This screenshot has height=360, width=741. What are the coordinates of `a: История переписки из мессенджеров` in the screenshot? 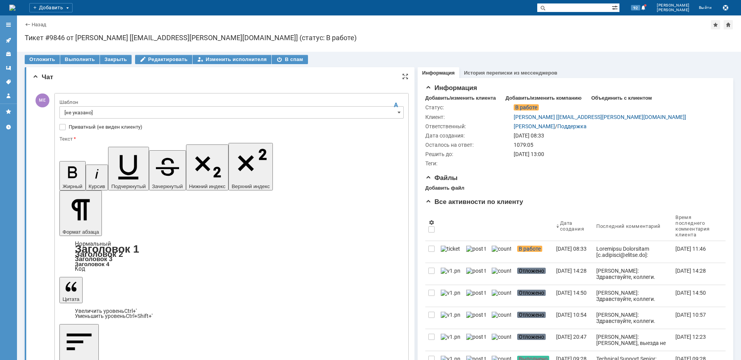 It's located at (511, 73).